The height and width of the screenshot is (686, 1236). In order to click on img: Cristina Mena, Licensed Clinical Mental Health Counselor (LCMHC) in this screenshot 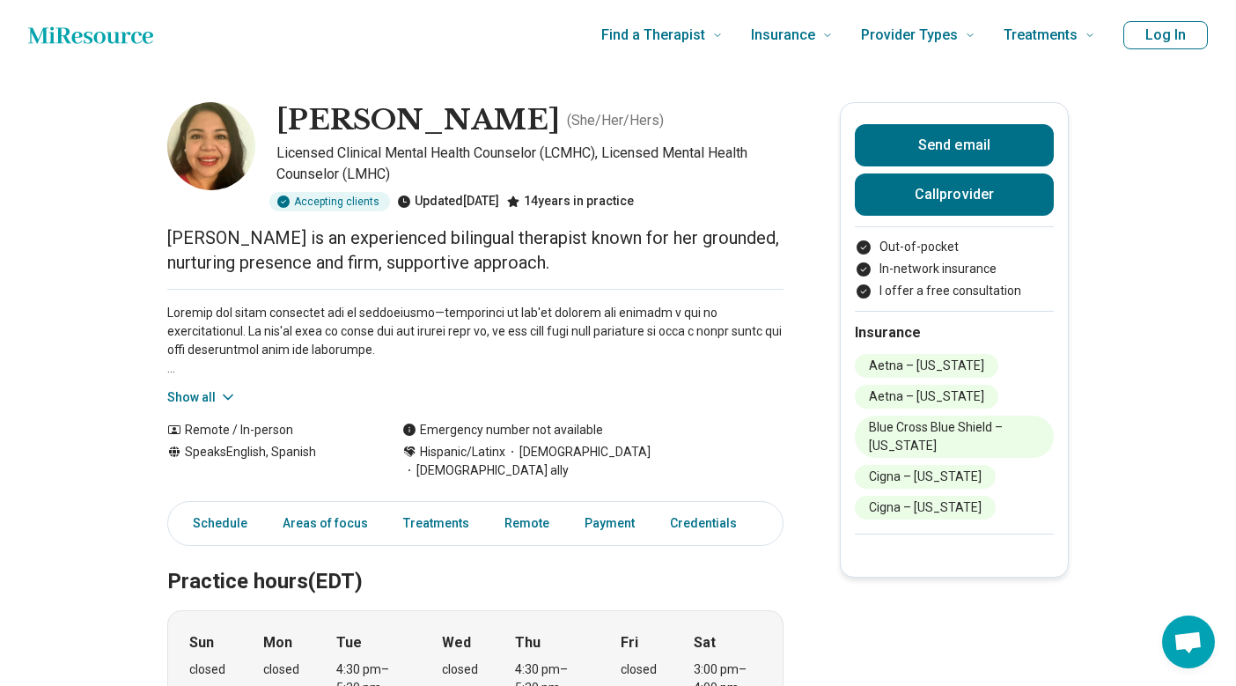, I will do `click(211, 146)`.